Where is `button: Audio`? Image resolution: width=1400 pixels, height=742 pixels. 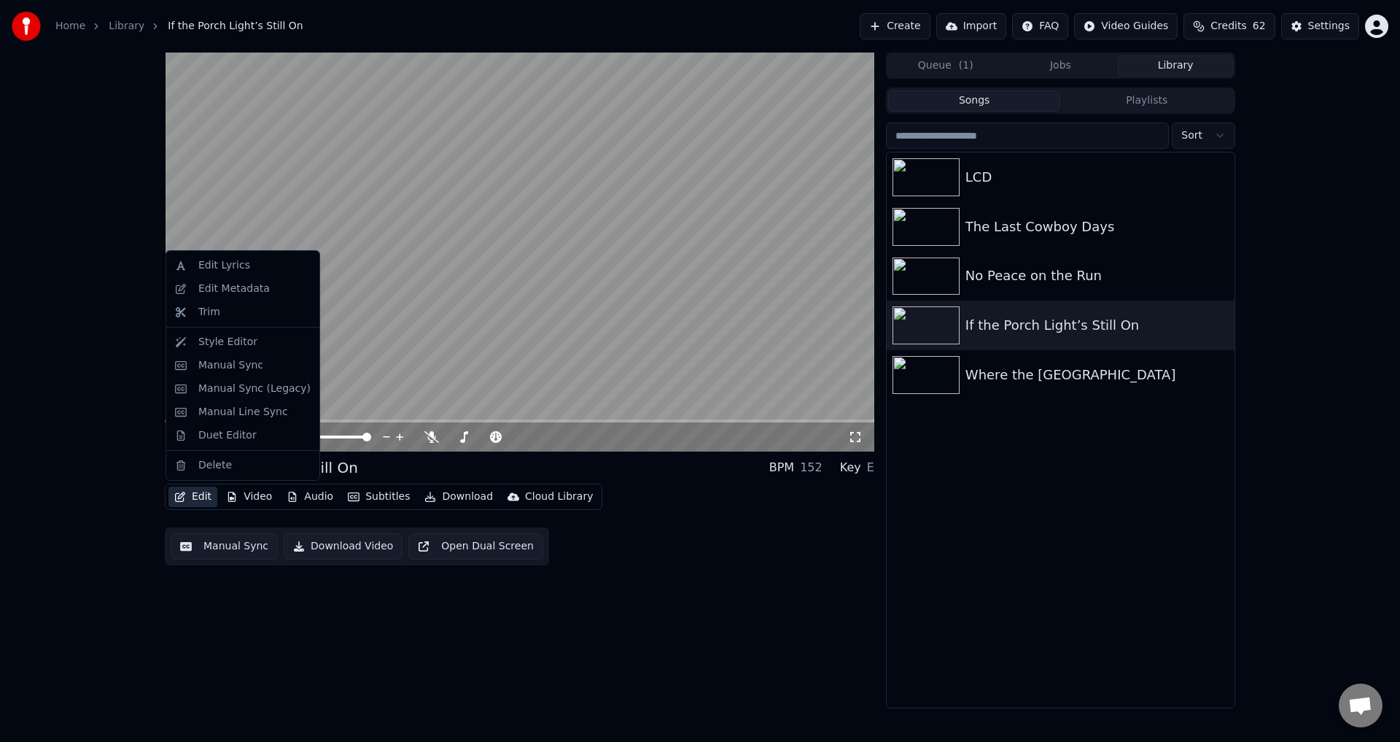
button: Audio is located at coordinates (310, 497).